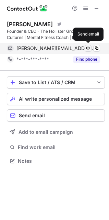  What do you see at coordinates (46, 132) in the screenshot?
I see `span: Add to email campaign` at bounding box center [46, 132].